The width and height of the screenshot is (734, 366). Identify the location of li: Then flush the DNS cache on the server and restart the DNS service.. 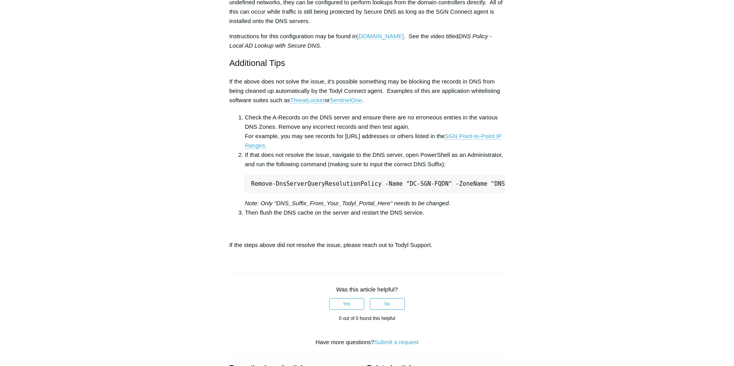
(375, 213).